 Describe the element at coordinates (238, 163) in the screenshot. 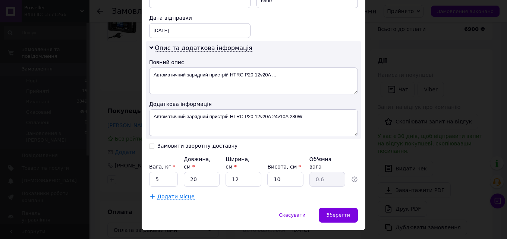

I see `label: Ширина, см` at that location.